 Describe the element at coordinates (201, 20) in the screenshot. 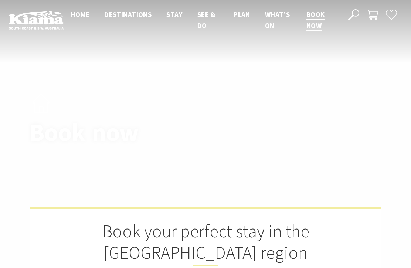

I see `nav: Main Menu` at that location.